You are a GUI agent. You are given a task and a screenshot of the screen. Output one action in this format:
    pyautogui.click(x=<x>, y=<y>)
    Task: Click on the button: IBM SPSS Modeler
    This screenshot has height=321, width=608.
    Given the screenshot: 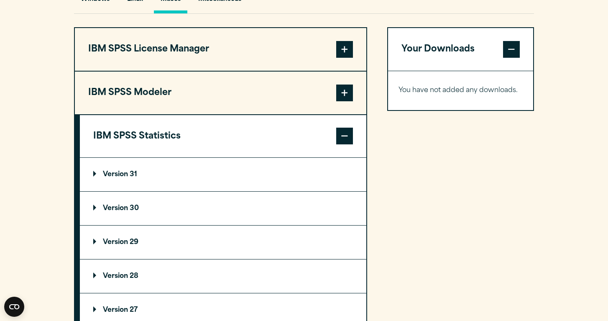 What is the action you would take?
    pyautogui.click(x=220, y=93)
    